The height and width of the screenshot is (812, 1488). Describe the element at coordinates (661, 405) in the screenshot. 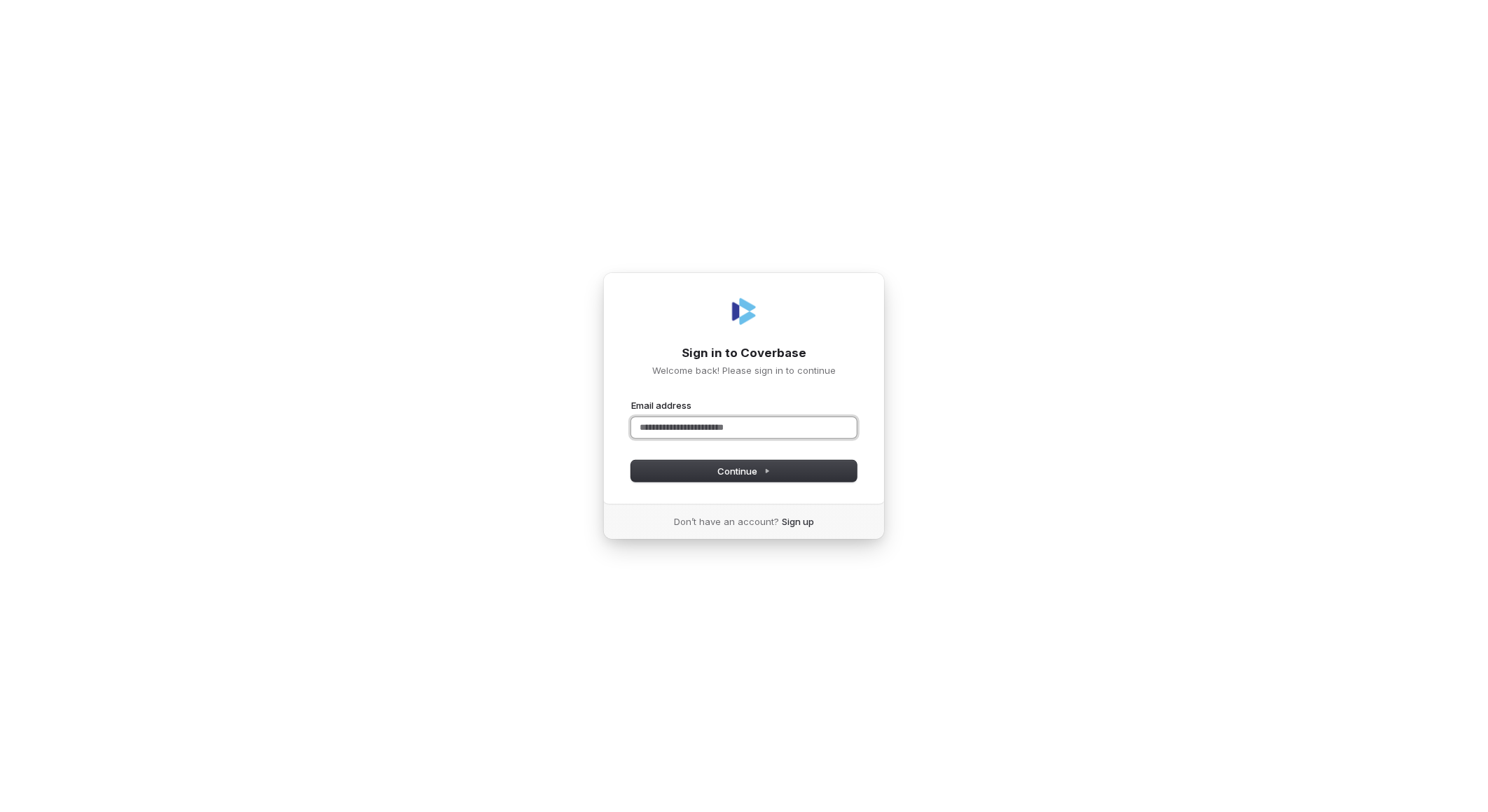

I see `label: Email address` at that location.